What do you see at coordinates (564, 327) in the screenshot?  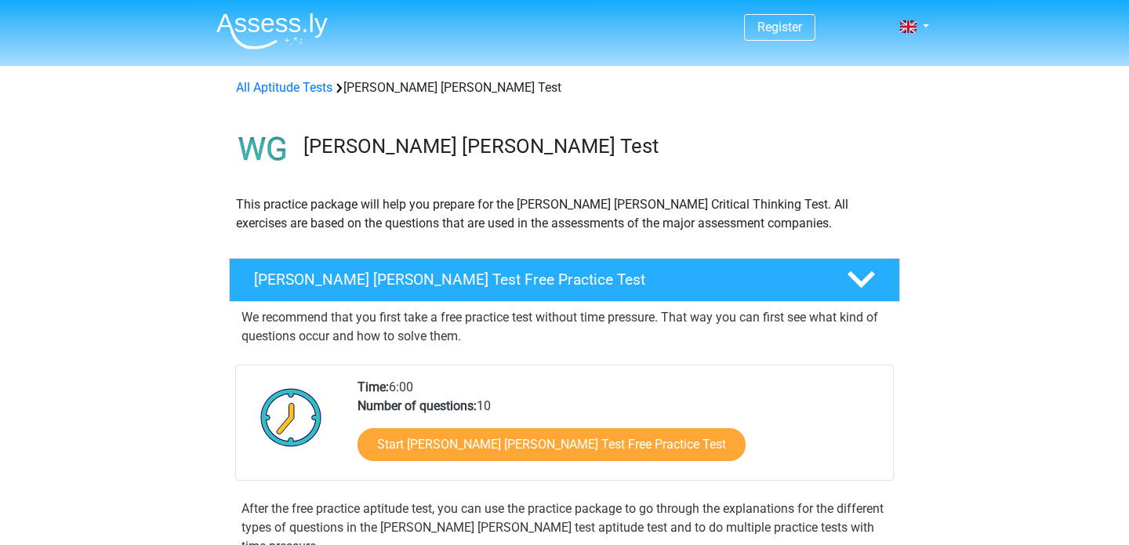 I see `p: We recommend that you first take a free practice test without time pressure. That way you can fir...` at bounding box center [564, 327].